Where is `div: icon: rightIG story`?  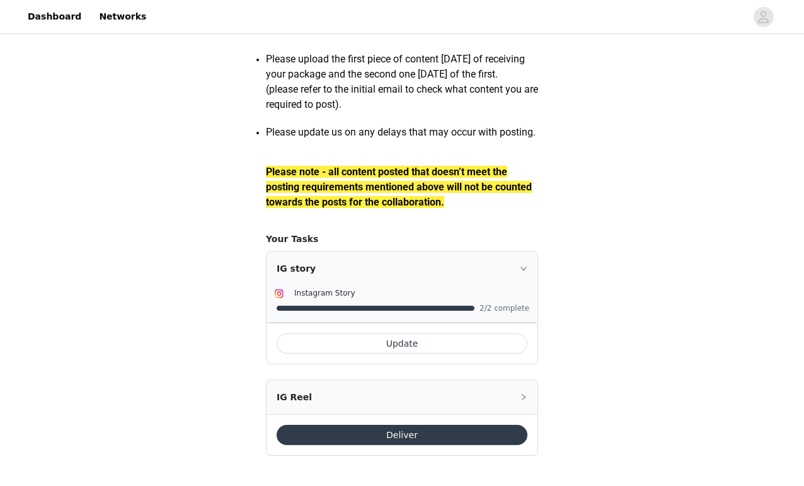 div: icon: rightIG story is located at coordinates (402, 269).